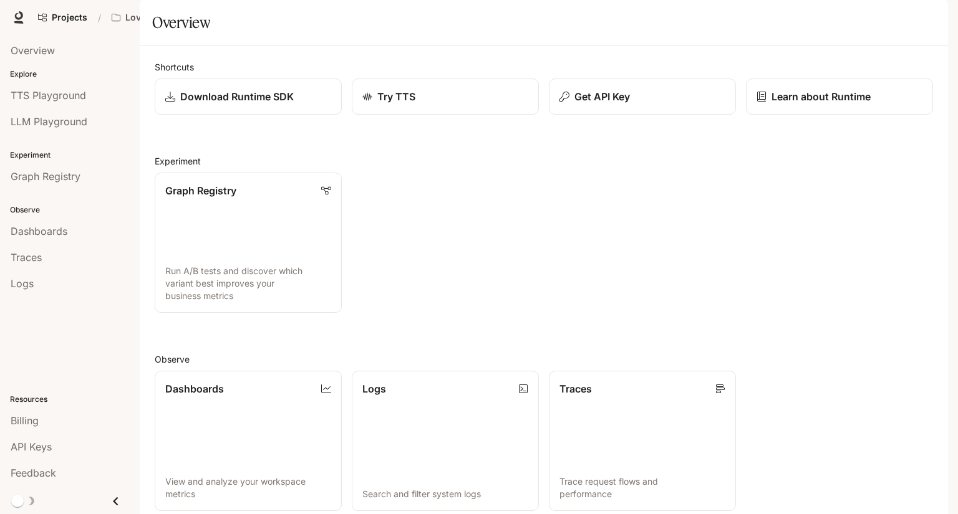 Image resolution: width=958 pixels, height=514 pixels. Describe the element at coordinates (248, 243) in the screenshot. I see `a: Graph RegistryRun A/B tests and discover which variant best improves your business metrics` at that location.